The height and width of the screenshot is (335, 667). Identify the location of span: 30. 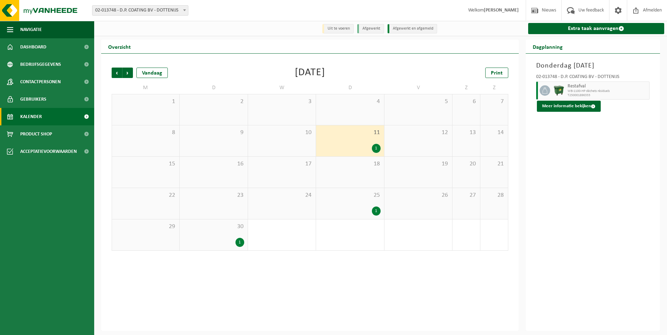
(213, 227).